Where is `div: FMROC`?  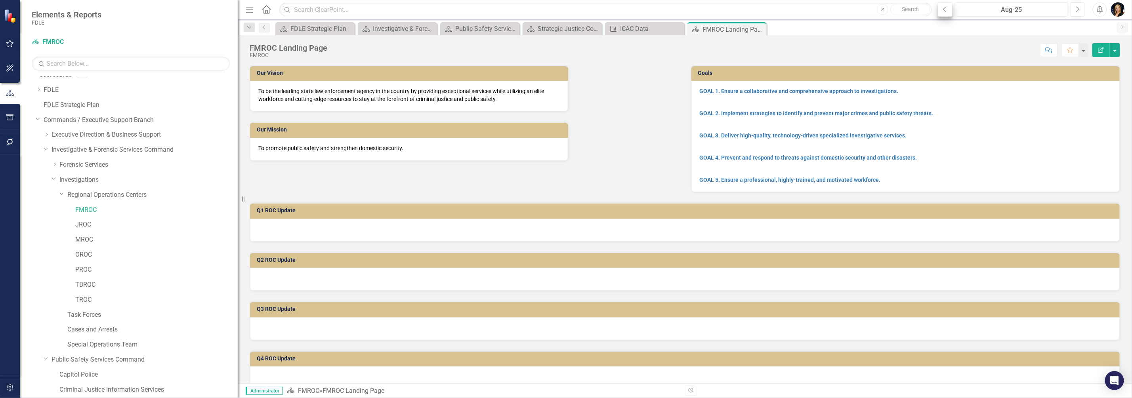 div: FMROC is located at coordinates (289, 55).